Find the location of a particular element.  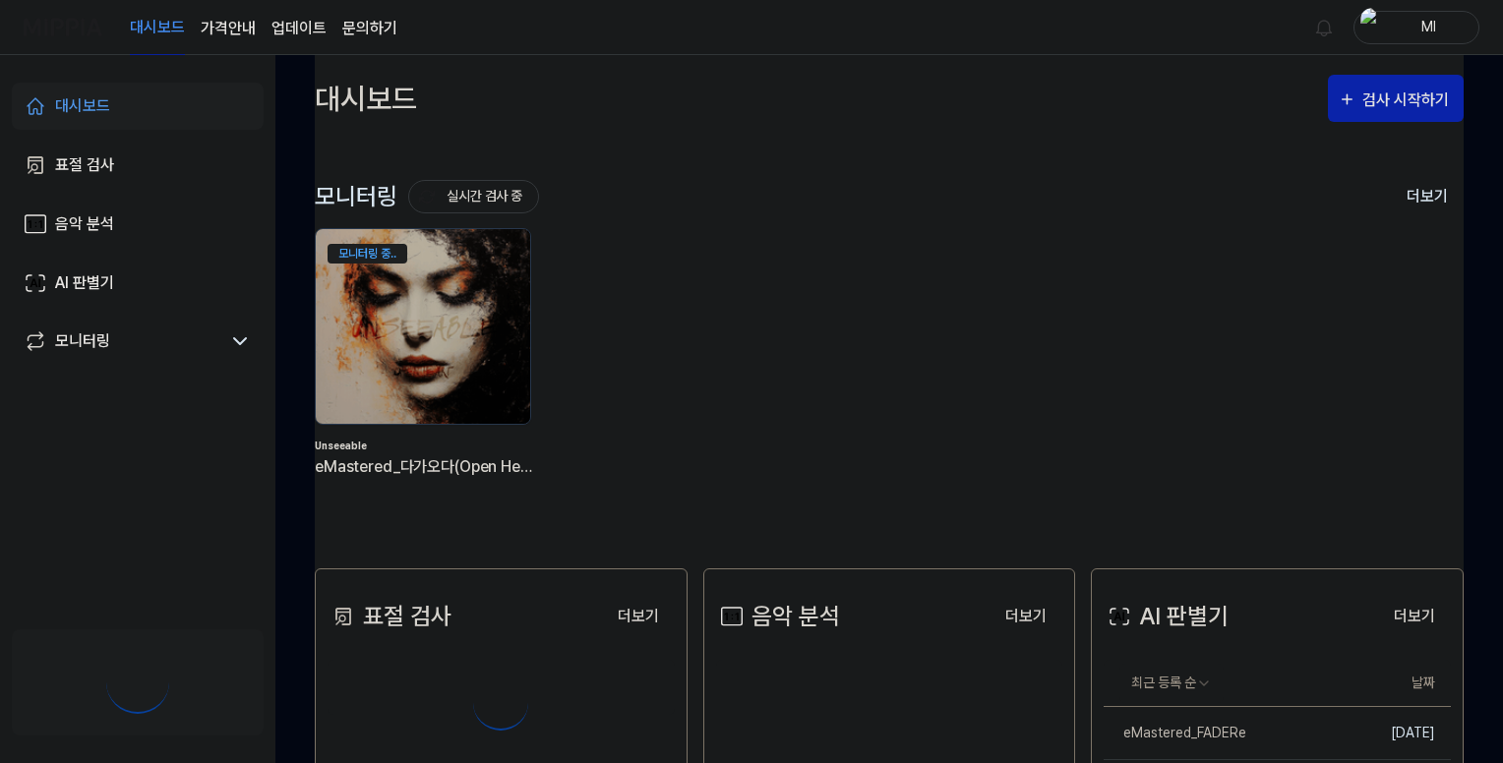

a: 모니터링 is located at coordinates (122, 341).